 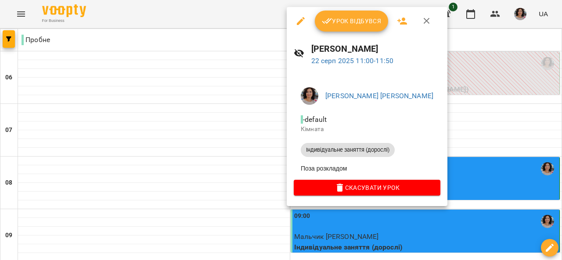 I want to click on a: 22 серп 2025 11:00-11:50, so click(x=353, y=61).